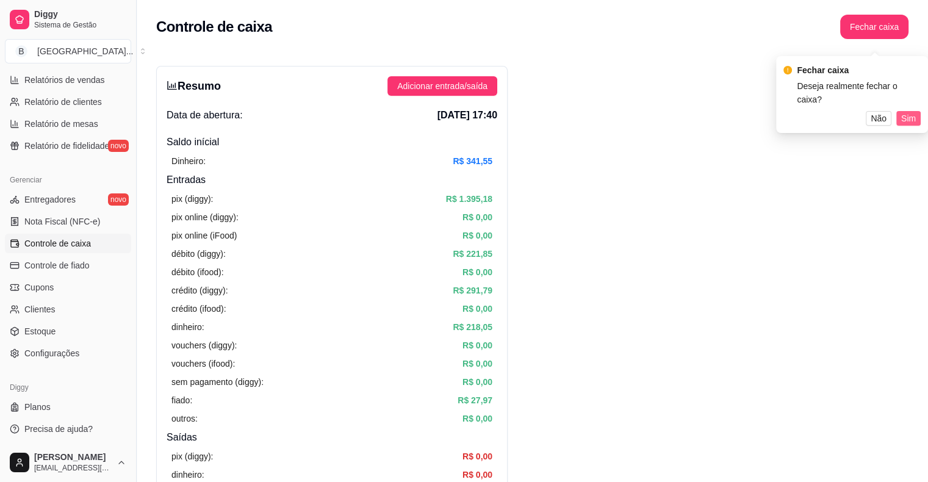 The image size is (928, 482). I want to click on button: Não, so click(879, 118).